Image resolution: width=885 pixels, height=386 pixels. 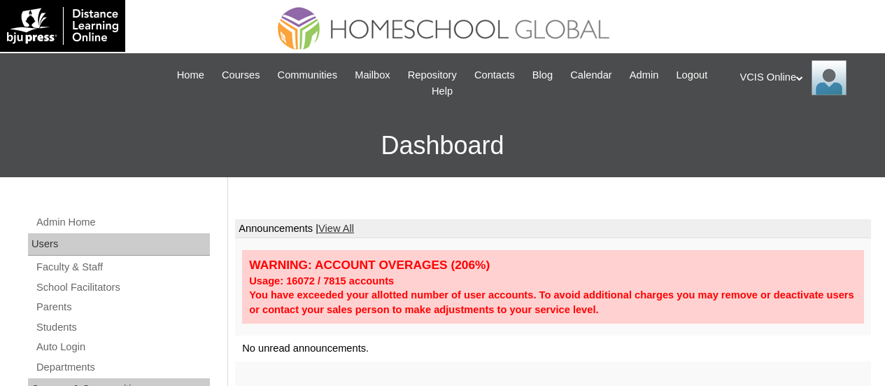 What do you see at coordinates (241, 75) in the screenshot?
I see `span: Courses` at bounding box center [241, 75].